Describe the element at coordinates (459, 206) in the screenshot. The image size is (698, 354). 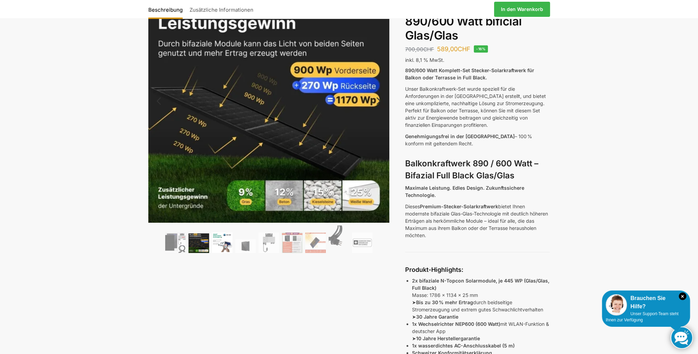
I see `strong: Premium-Stecker-Solarkraftwerk` at that location.